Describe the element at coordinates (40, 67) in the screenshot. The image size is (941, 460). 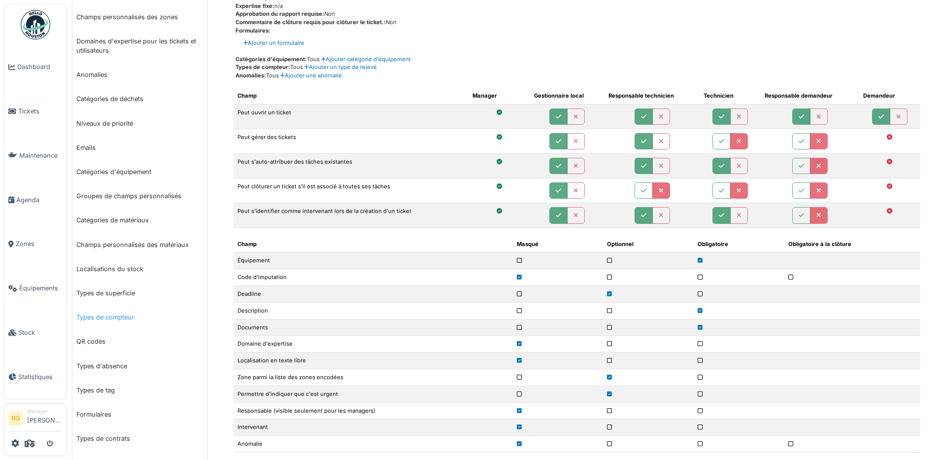
I see `span: Dashboard` at that location.